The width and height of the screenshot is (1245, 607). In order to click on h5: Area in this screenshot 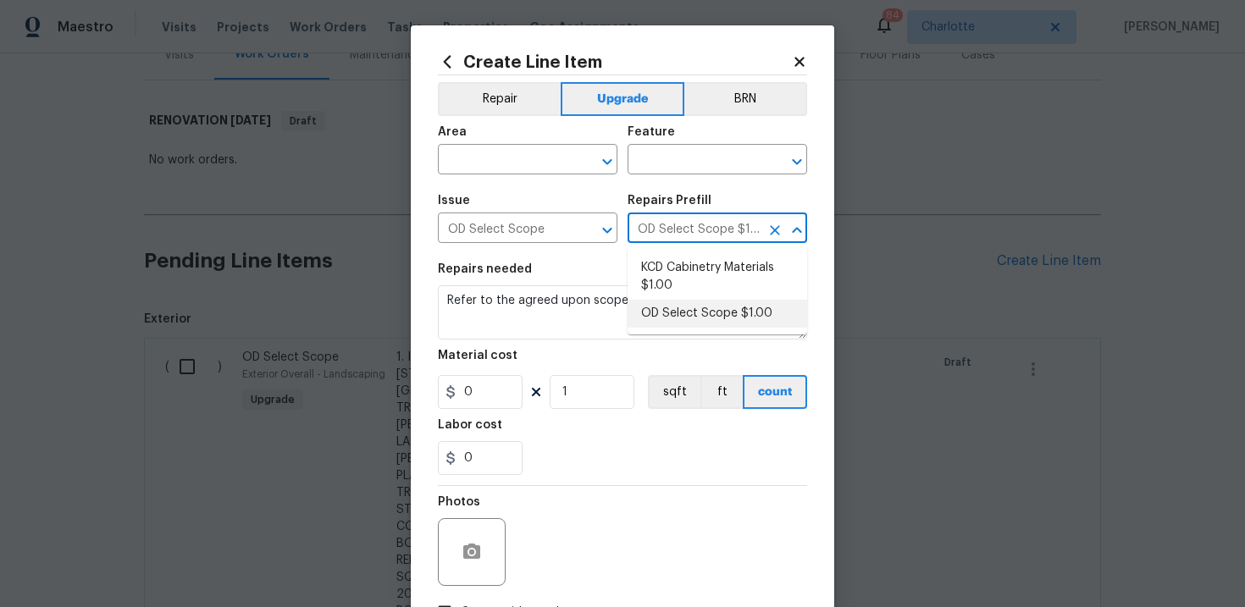, I will do `click(452, 132)`.